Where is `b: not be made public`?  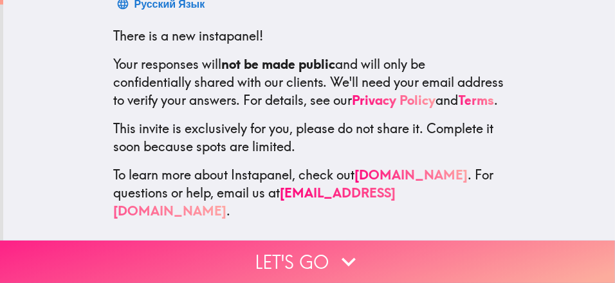 b: not be made public is located at coordinates (279, 64).